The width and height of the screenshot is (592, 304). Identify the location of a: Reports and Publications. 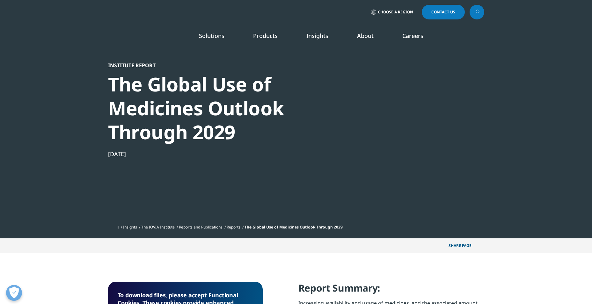
(200, 227).